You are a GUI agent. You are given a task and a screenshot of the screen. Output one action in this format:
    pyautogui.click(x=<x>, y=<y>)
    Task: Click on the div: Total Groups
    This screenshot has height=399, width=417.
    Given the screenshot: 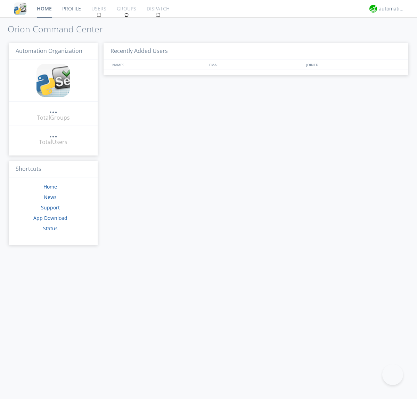 What is the action you would take?
    pyautogui.click(x=53, y=118)
    